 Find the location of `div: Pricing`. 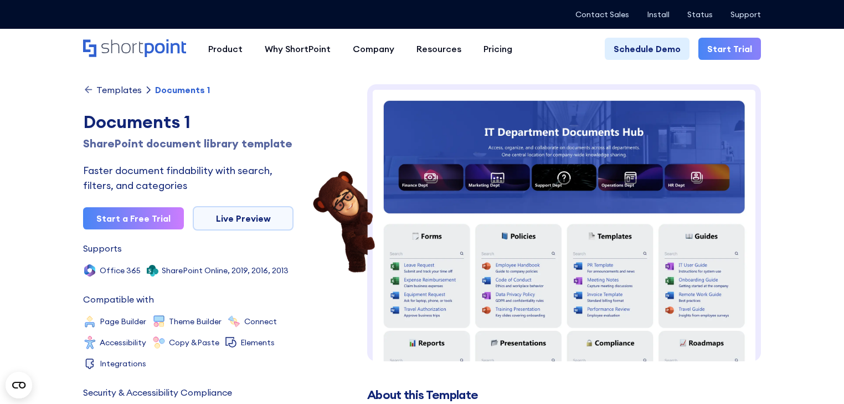

div: Pricing is located at coordinates (498, 49).